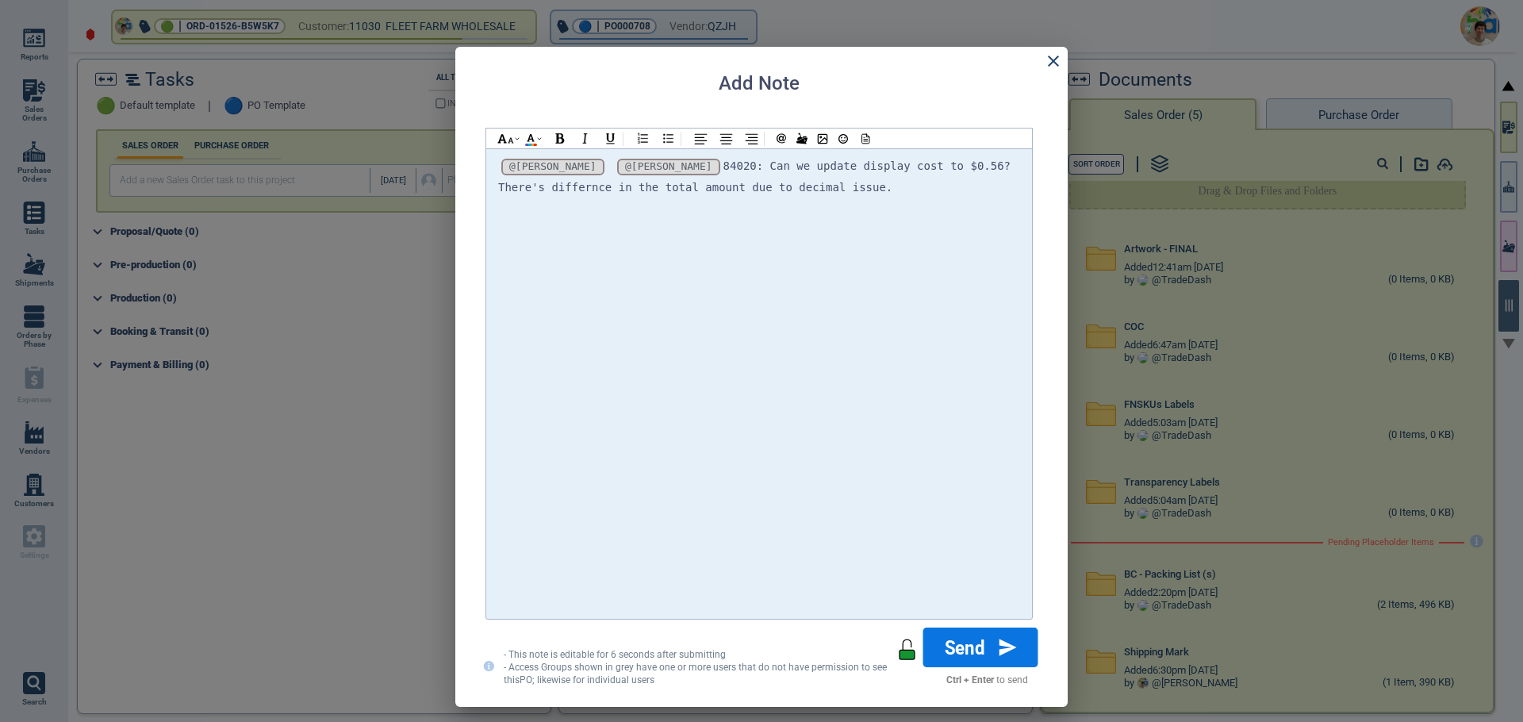 This screenshot has height=722, width=1523. What do you see at coordinates (610, 138) in the screenshot?
I see `img: U` at bounding box center [610, 138].